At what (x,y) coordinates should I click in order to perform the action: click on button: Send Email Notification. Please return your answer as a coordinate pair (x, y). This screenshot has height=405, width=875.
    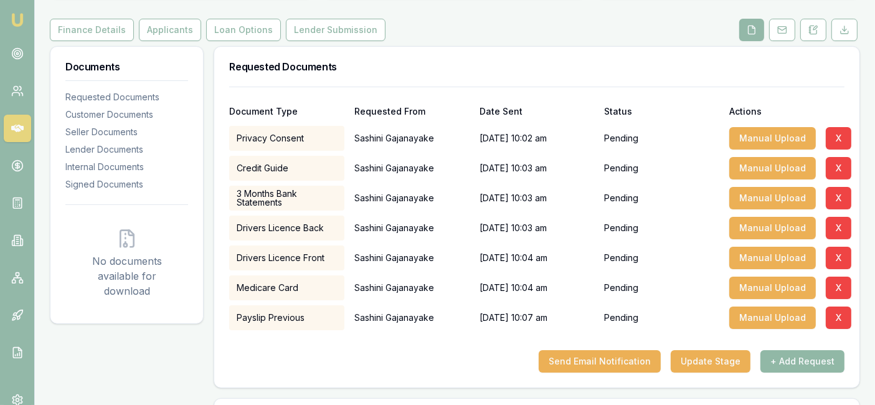
    Looking at the image, I should click on (600, 361).